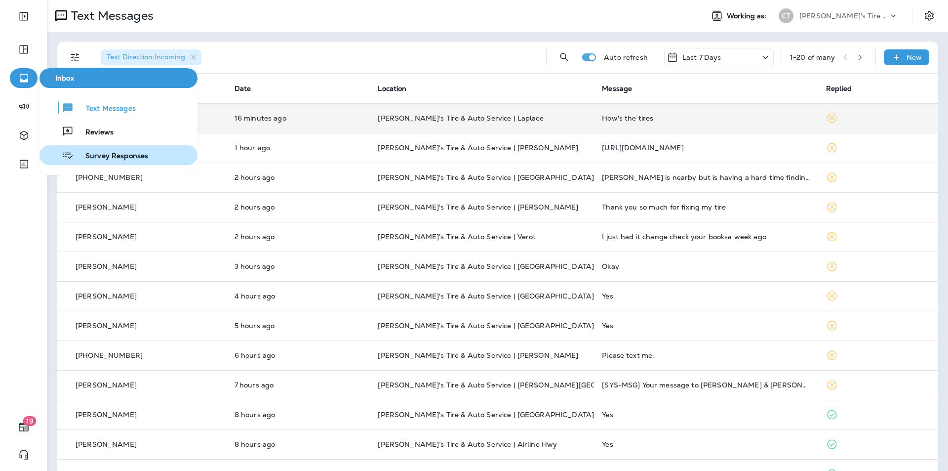 This screenshot has width=948, height=471. Describe the element at coordinates (243, 88) in the screenshot. I see `span: Date` at that location.